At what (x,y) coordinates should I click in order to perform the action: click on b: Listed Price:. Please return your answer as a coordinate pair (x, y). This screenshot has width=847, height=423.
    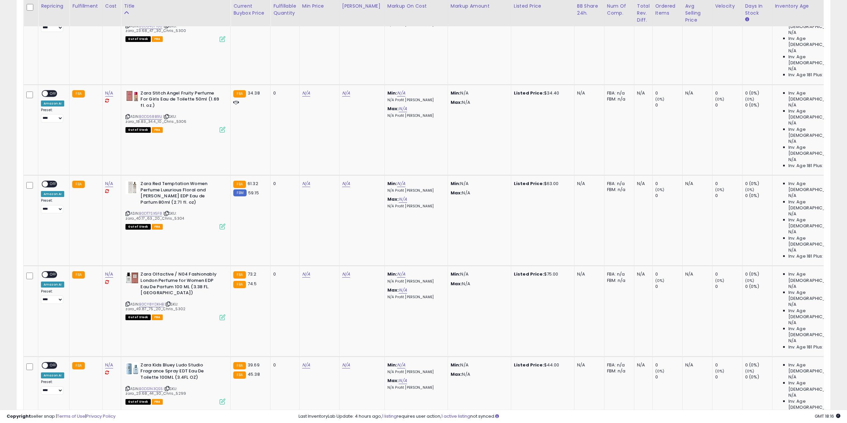
    Looking at the image, I should click on (529, 183).